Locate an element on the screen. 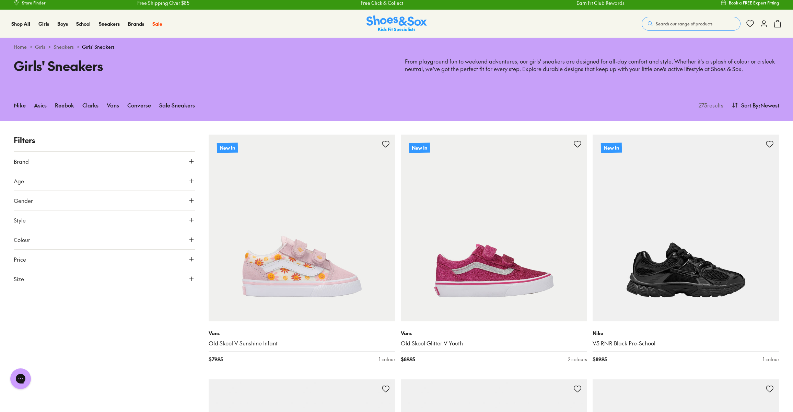  button: Style is located at coordinates (104, 220).